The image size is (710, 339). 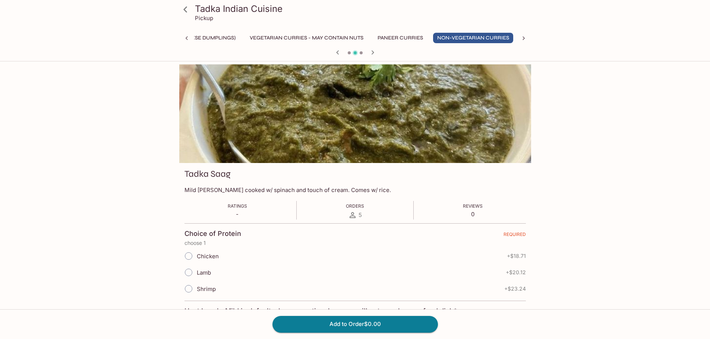 I want to click on span: + $18.71, so click(x=516, y=256).